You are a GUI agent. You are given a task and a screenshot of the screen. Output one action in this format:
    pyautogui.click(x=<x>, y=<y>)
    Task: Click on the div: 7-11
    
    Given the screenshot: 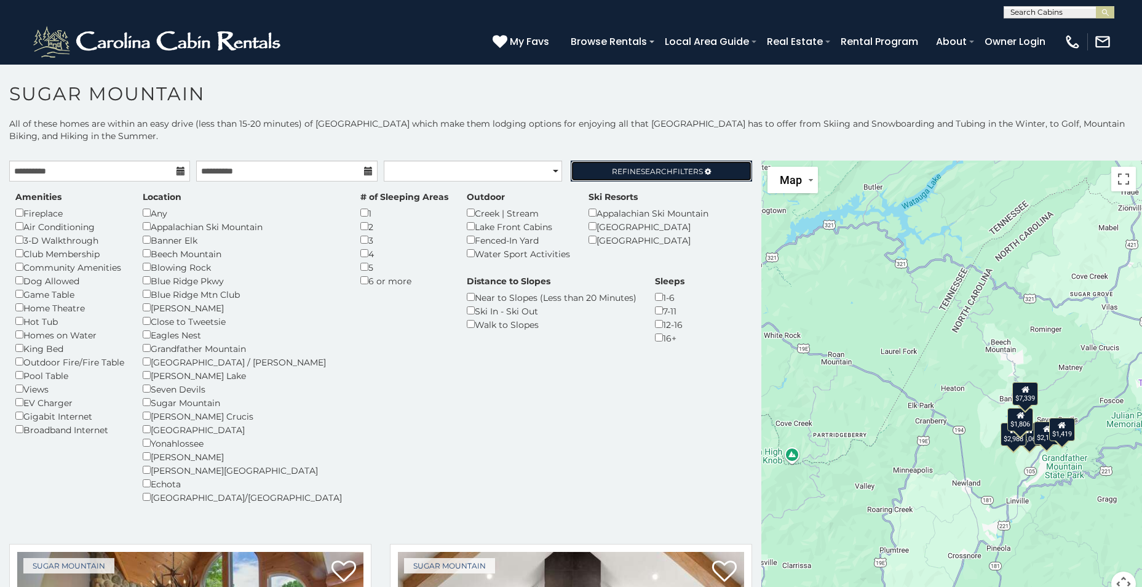 What is the action you would take?
    pyautogui.click(x=670, y=311)
    